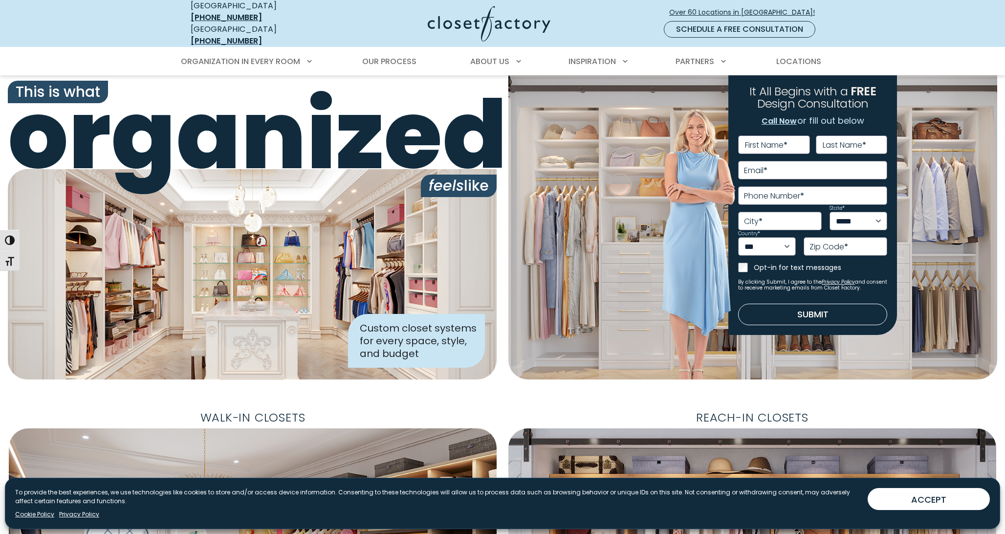 The width and height of the screenshot is (1005, 534). Describe the element at coordinates (458, 186) in the screenshot. I see `span: like` at that location.